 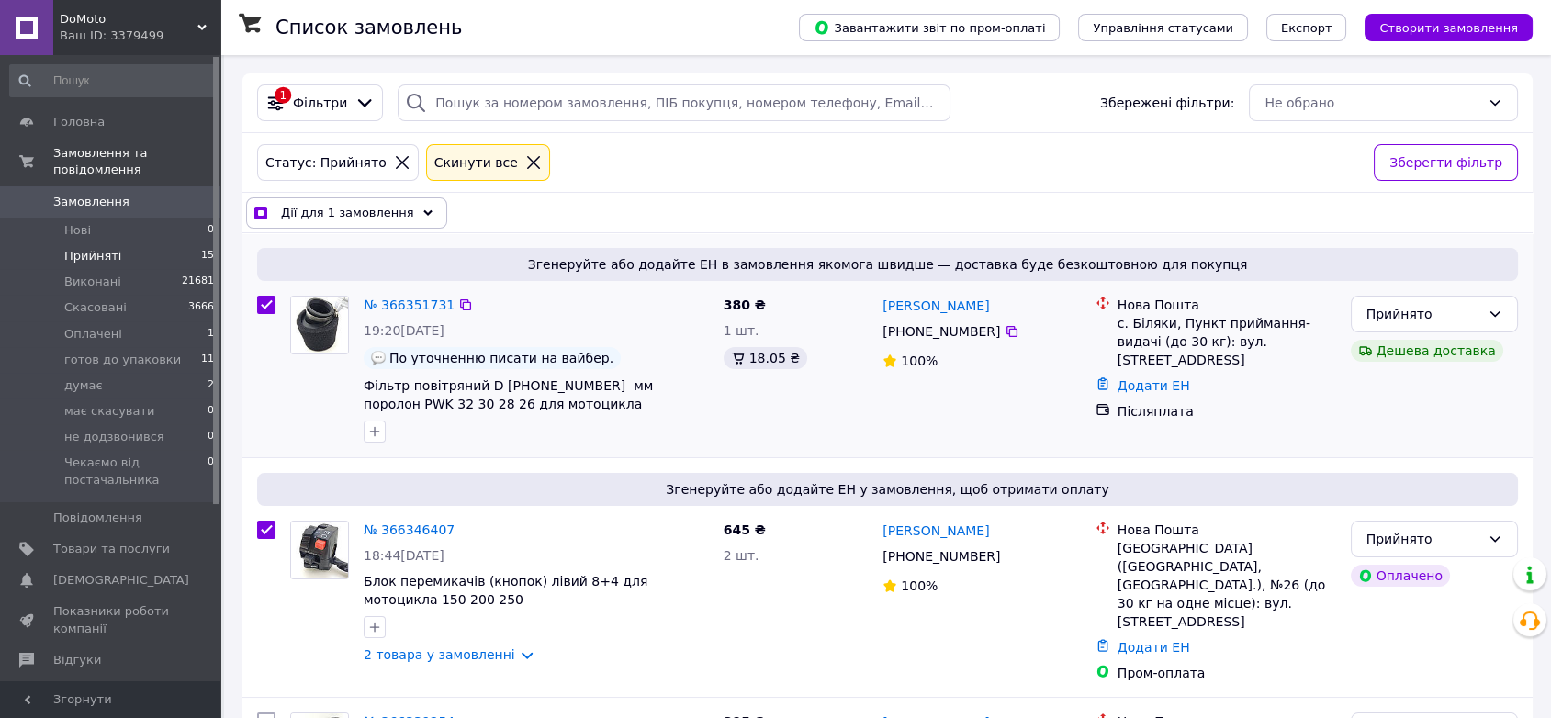 I want to click on span: 1 шт., so click(x=741, y=331).